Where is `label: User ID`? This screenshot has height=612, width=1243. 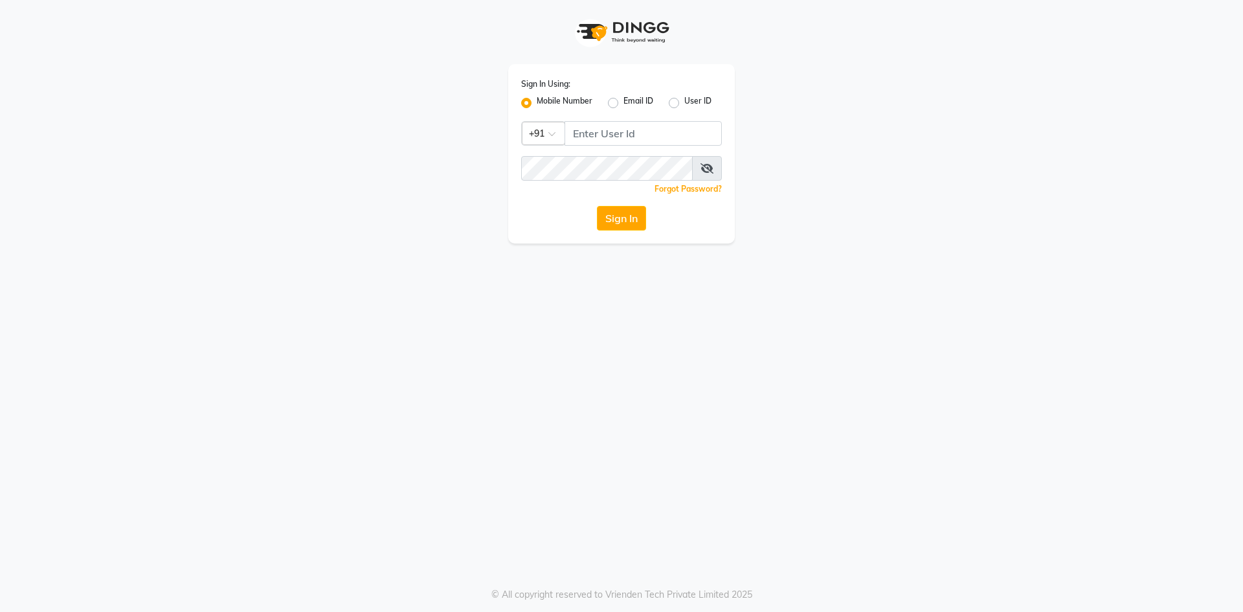 label: User ID is located at coordinates (698, 103).